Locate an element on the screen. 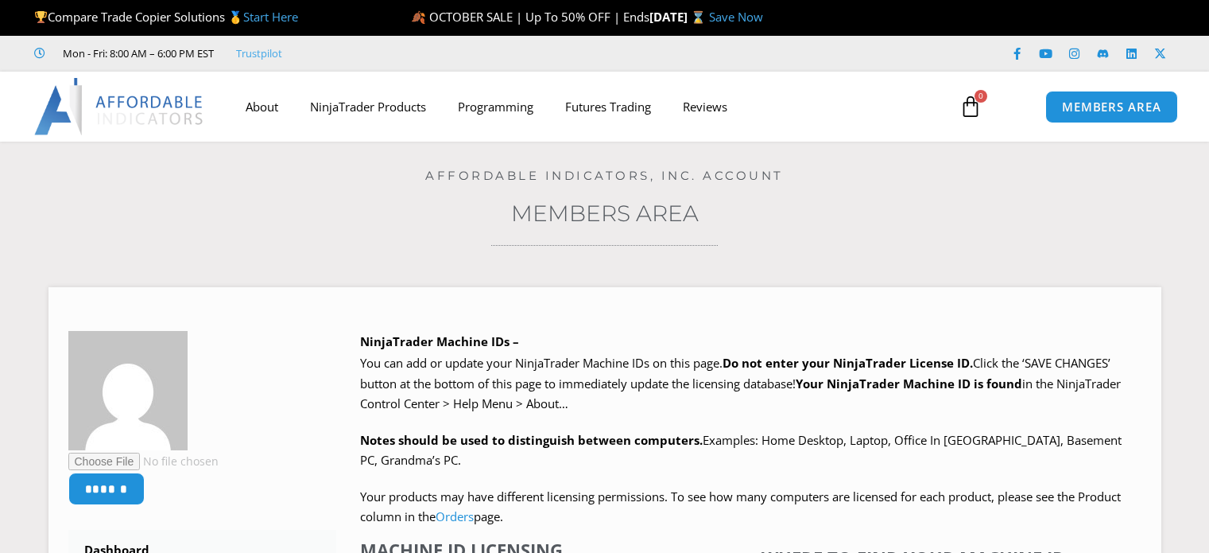 This screenshot has width=1209, height=553. img: 3352e25f0d329ef92f5a064a62d1ab2b299c51349bdad713374f98746a053fbc is located at coordinates (128, 390).